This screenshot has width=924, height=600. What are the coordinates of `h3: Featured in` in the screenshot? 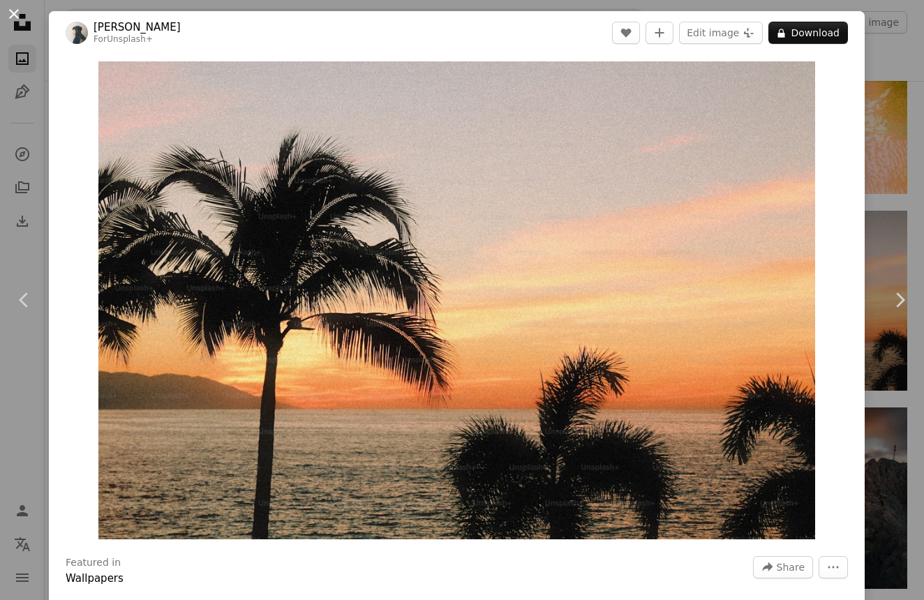 It's located at (93, 563).